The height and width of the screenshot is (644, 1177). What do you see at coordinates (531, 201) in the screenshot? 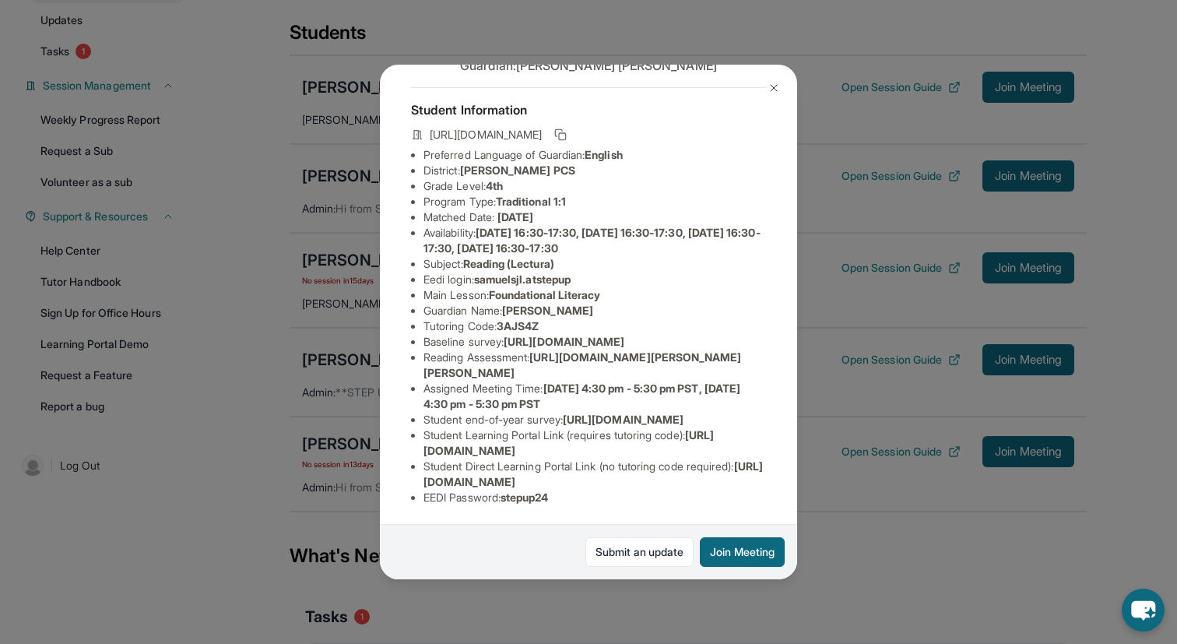
I see `span: Traditional 1:1` at bounding box center [531, 201].